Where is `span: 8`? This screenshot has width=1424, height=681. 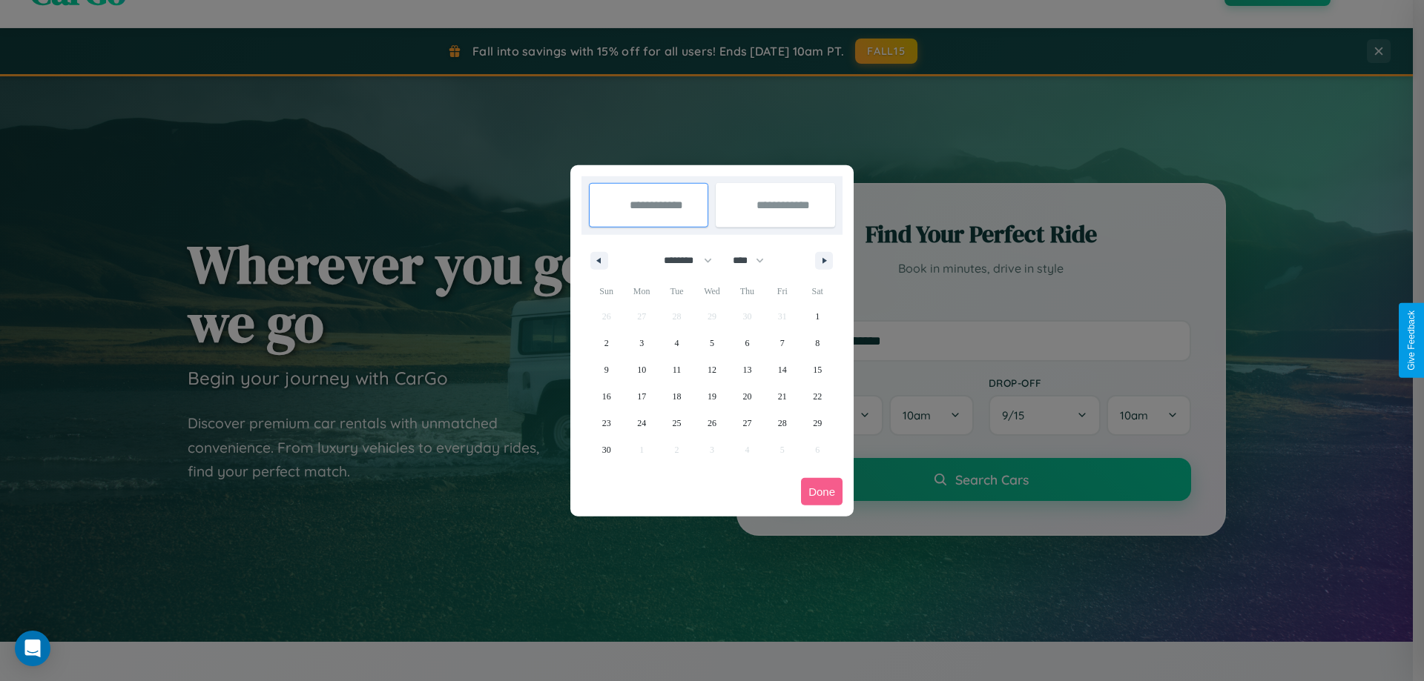
span: 8 is located at coordinates (817, 343).